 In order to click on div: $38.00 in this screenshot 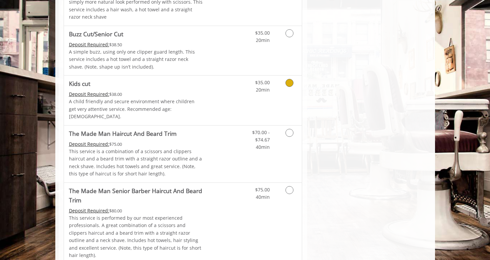, I will do `click(136, 94)`.